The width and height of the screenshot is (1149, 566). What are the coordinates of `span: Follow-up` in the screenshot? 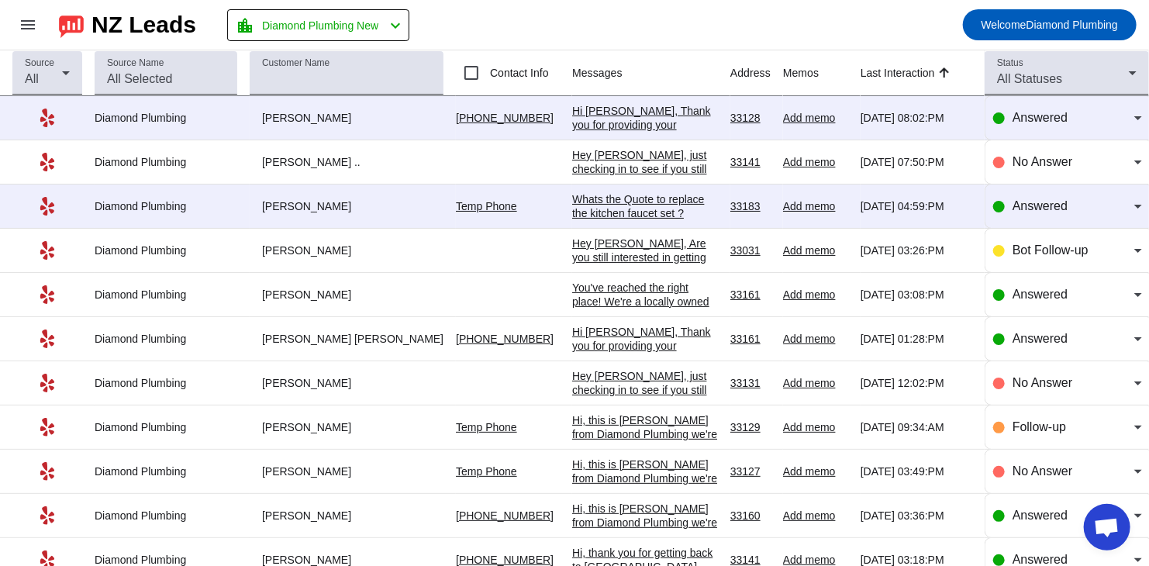 It's located at (1039, 426).